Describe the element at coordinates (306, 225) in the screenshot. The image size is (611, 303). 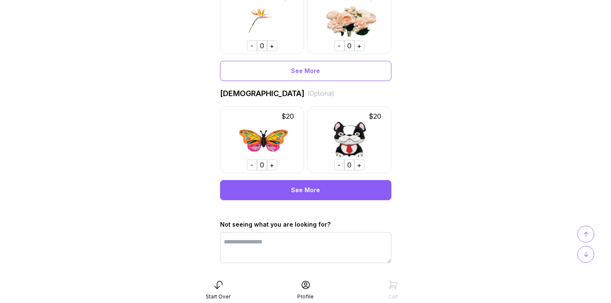
I see `div: Not seeing what you are looking for?` at that location.